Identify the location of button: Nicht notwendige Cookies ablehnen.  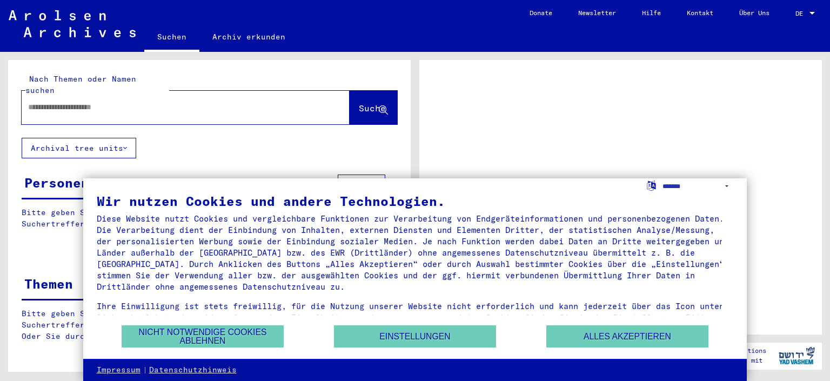
(203, 336).